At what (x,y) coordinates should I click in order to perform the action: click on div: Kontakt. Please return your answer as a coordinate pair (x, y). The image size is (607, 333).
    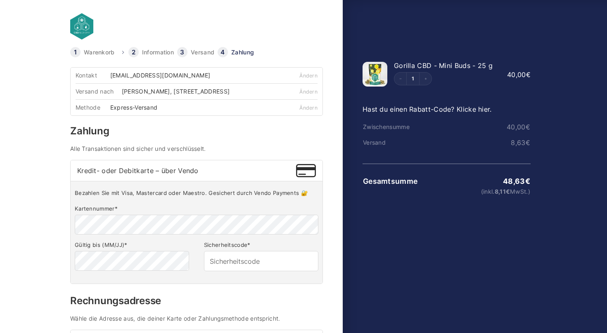
    Looking at the image, I should click on (93, 76).